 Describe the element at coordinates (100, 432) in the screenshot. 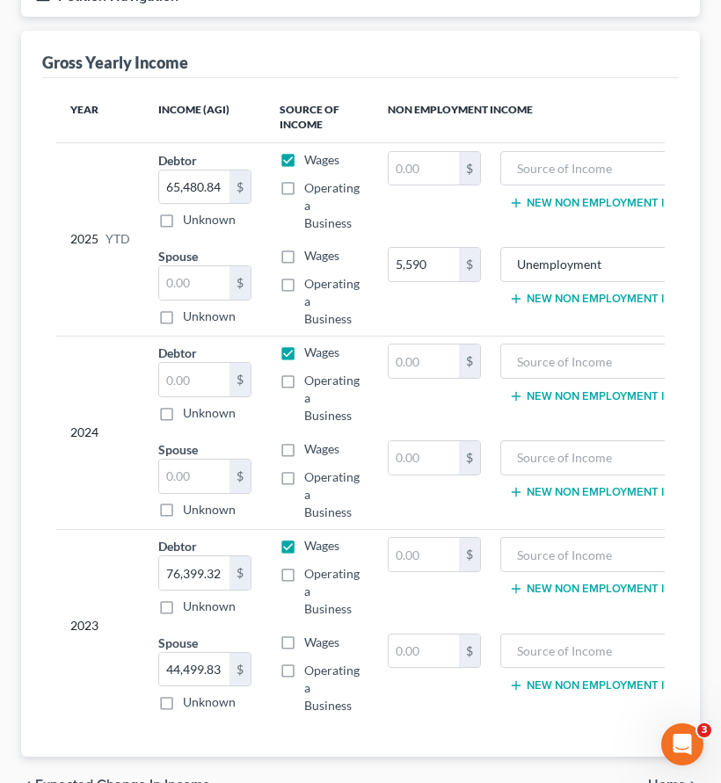

I see `div: 2024` at that location.